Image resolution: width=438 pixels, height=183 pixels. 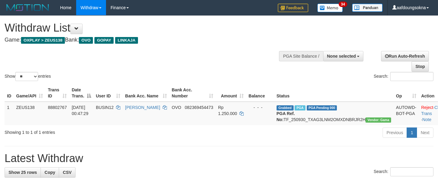 What do you see at coordinates (342, 4) in the screenshot?
I see `span: 34` at bounding box center [342, 4].